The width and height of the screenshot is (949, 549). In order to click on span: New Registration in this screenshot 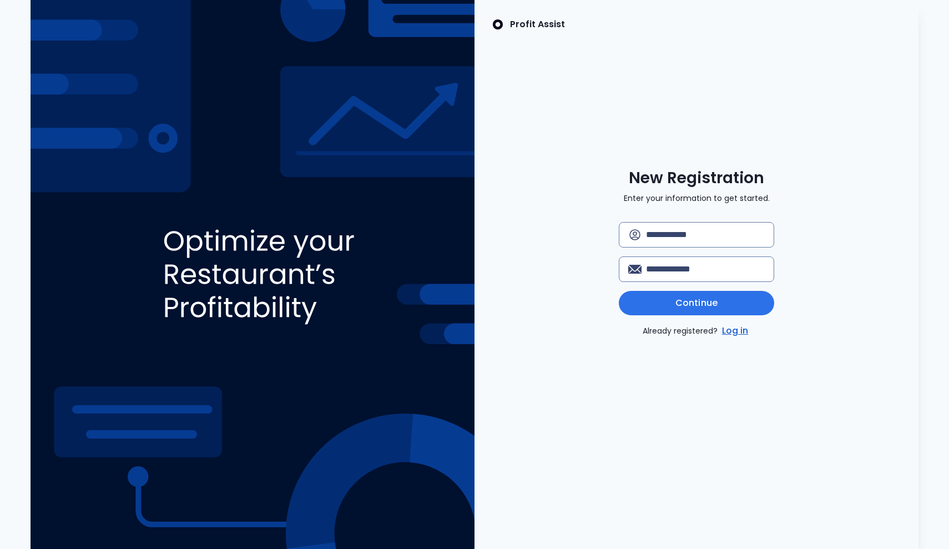, I will do `click(697, 178)`.